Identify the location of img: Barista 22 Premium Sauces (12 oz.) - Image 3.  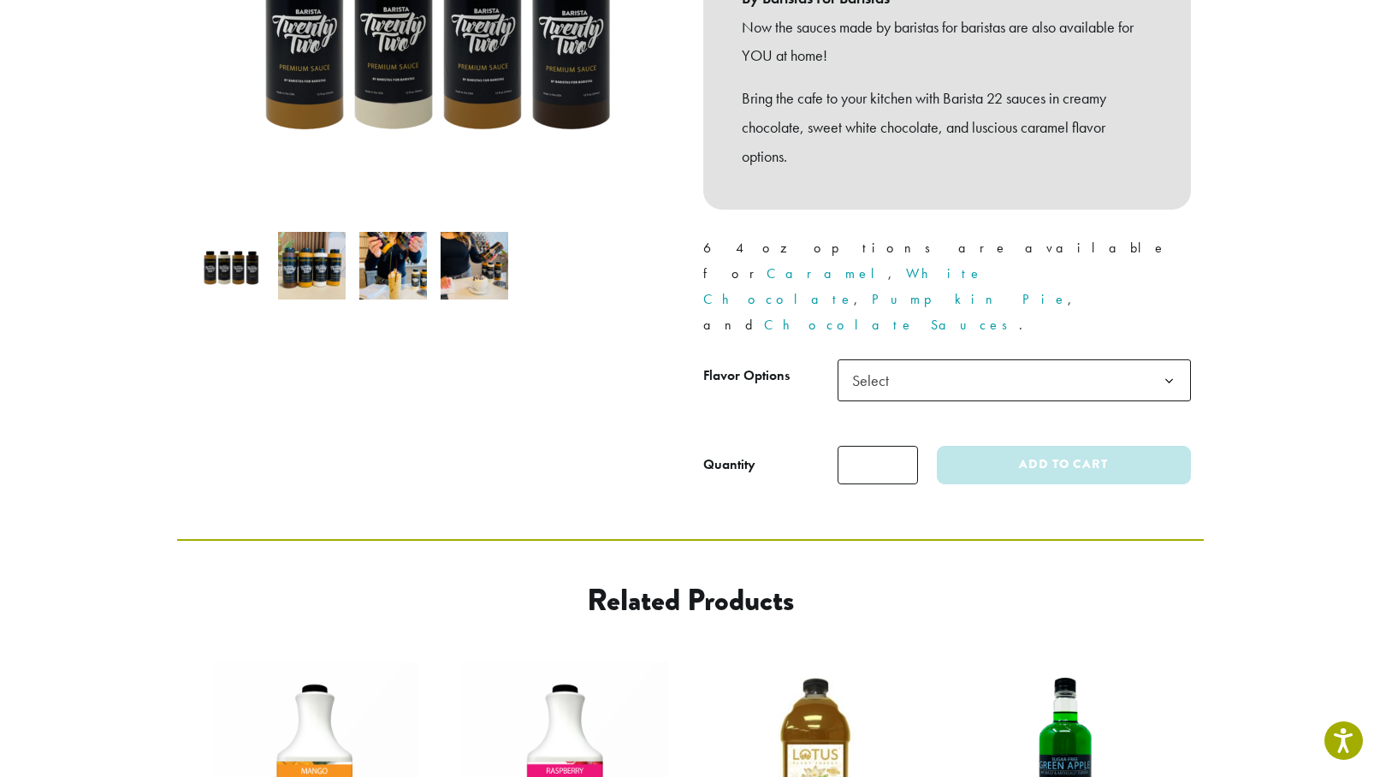
(393, 265).